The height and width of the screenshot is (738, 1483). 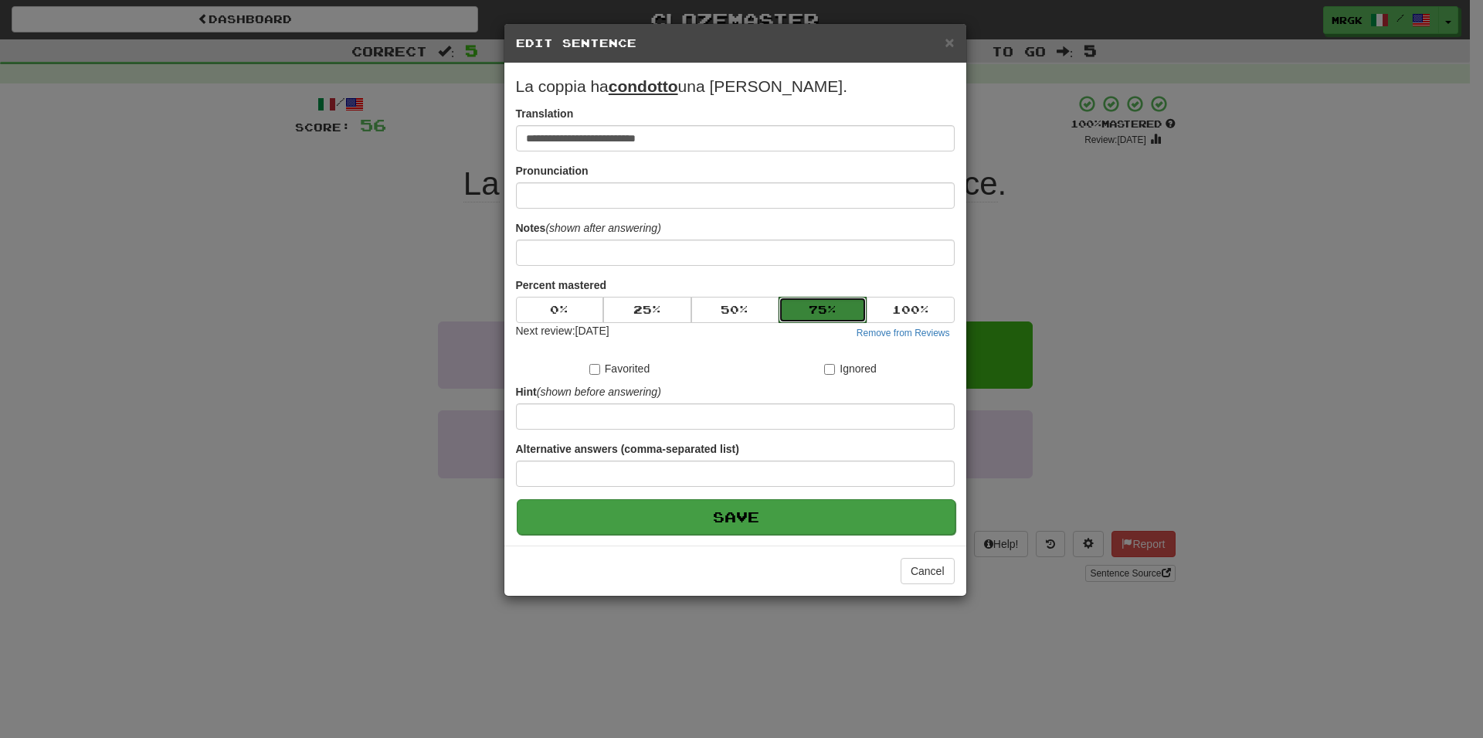 What do you see at coordinates (823, 310) in the screenshot?
I see `button: 75%` at bounding box center [823, 310].